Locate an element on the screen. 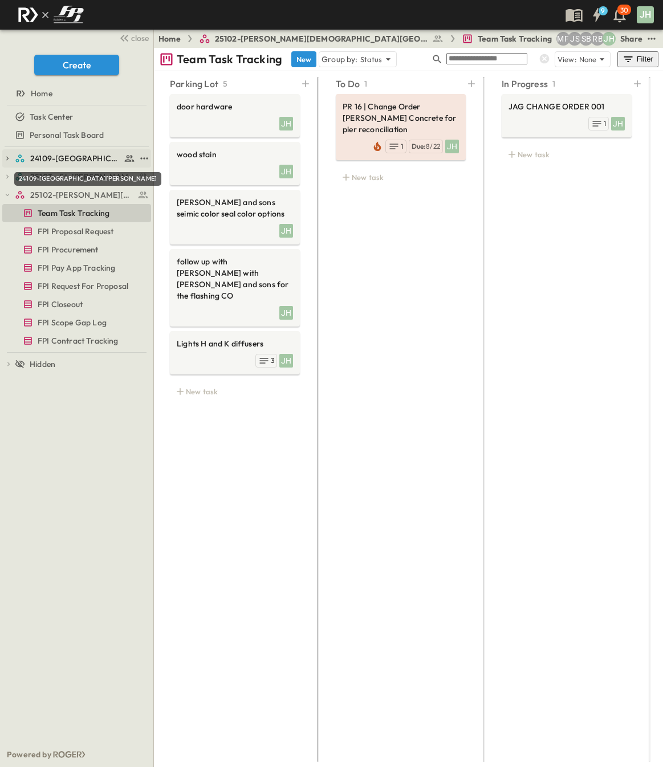 The image size is (663, 767). div: Jesse Sullivan (jsullivan@fpibuilders.com) is located at coordinates (574, 39).